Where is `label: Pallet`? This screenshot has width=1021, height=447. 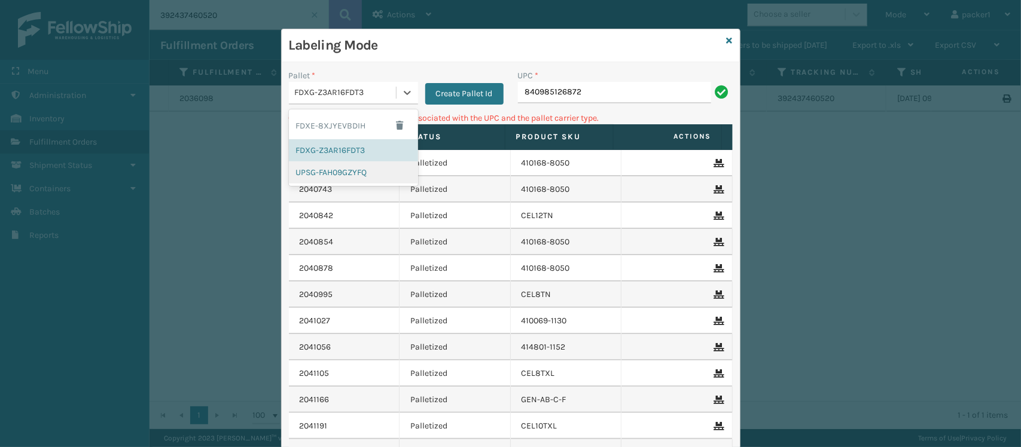
label: Pallet is located at coordinates (302, 75).